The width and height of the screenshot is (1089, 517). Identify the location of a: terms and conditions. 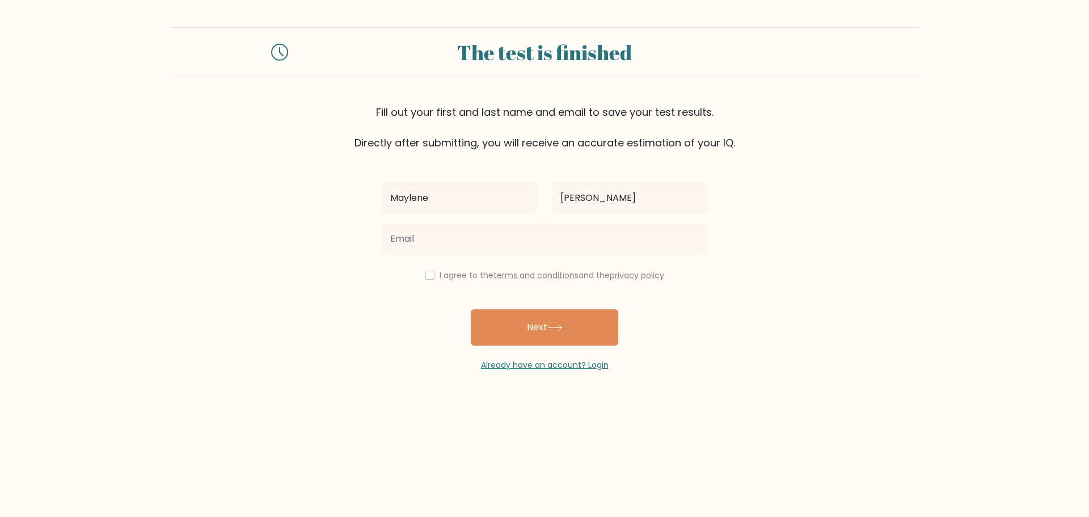
(536, 275).